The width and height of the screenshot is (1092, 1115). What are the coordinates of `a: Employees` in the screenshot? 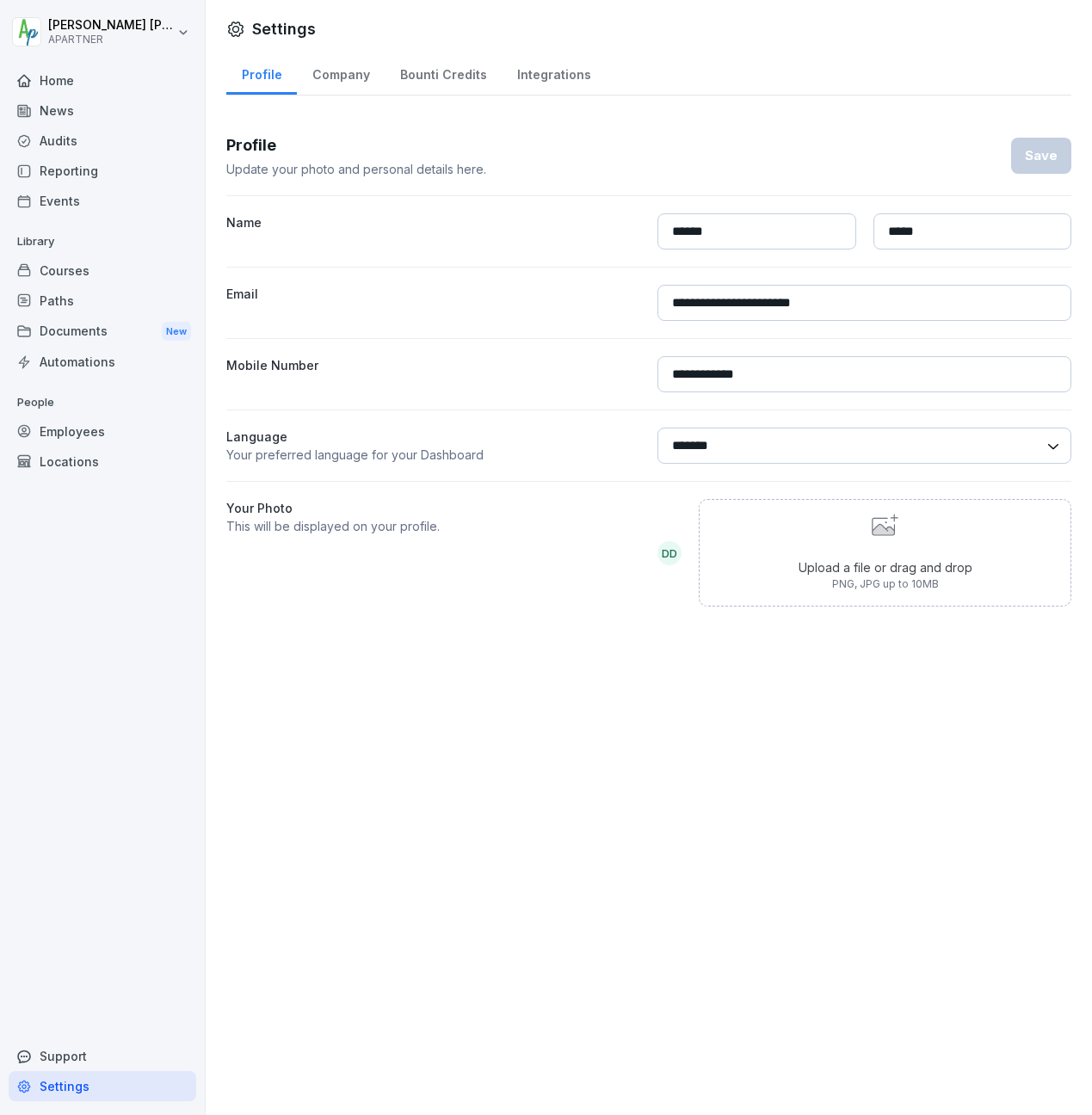 It's located at (102, 431).